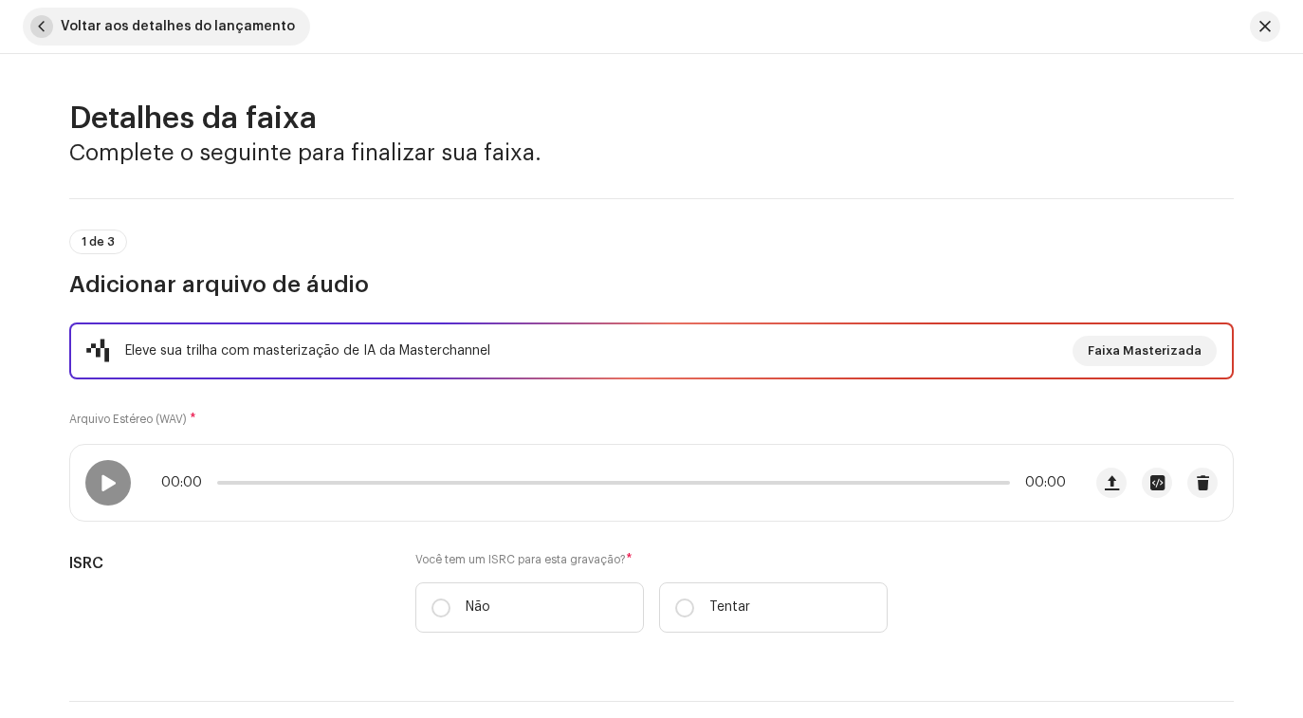 The width and height of the screenshot is (1303, 718). What do you see at coordinates (651, 560) in the screenshot?
I see `label: Você tem um ISRC para esta gravação?` at bounding box center [651, 560].